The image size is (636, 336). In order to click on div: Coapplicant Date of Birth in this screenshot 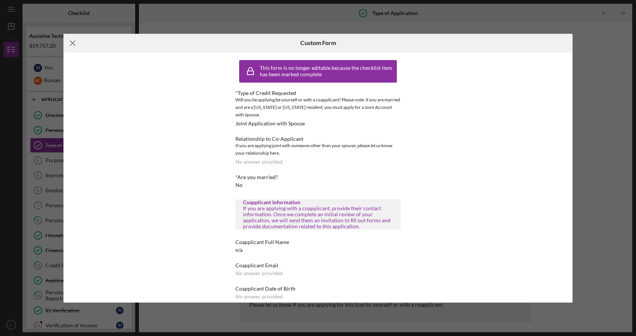, I will do `click(318, 289)`.